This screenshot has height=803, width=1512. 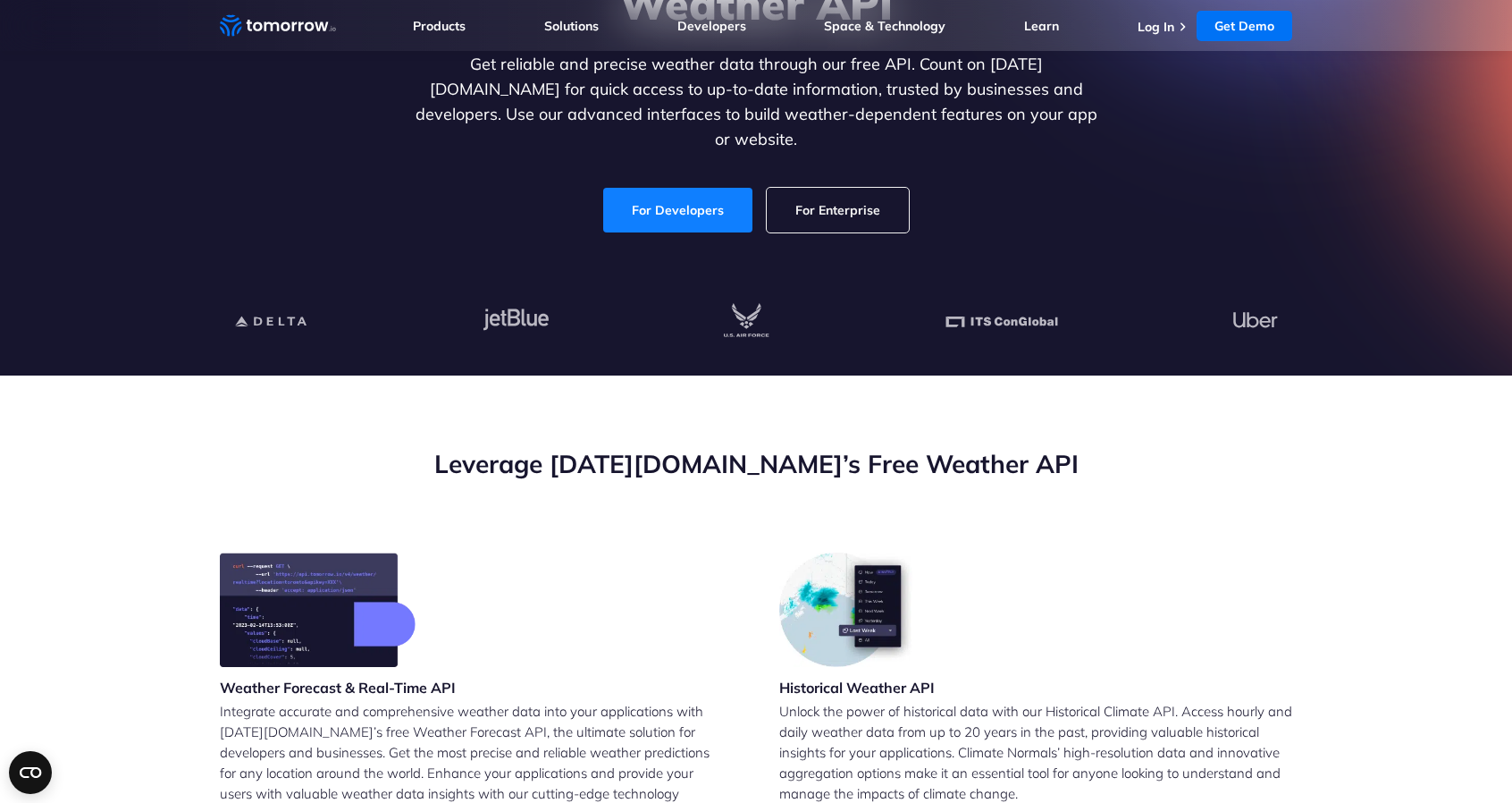 I want to click on a: Space & Technology, so click(x=884, y=26).